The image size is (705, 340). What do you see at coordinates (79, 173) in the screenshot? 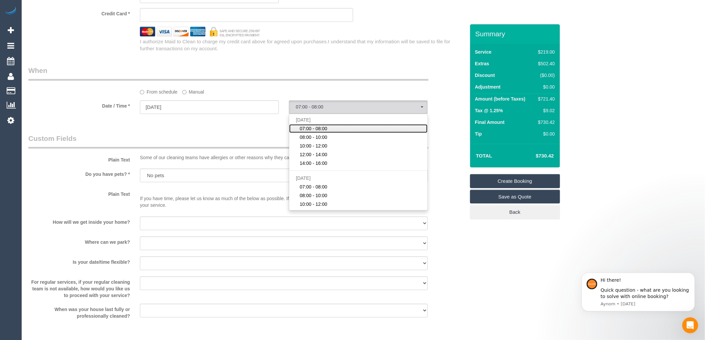
I see `label: Do you have pets? *` at bounding box center [79, 173].